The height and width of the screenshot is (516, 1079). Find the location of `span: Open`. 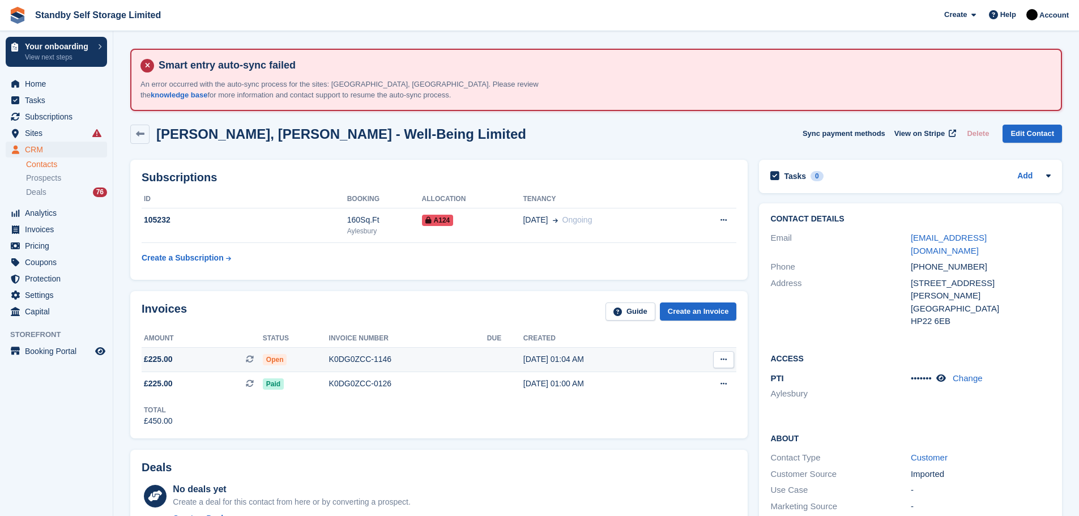

span: Open is located at coordinates (275, 360).